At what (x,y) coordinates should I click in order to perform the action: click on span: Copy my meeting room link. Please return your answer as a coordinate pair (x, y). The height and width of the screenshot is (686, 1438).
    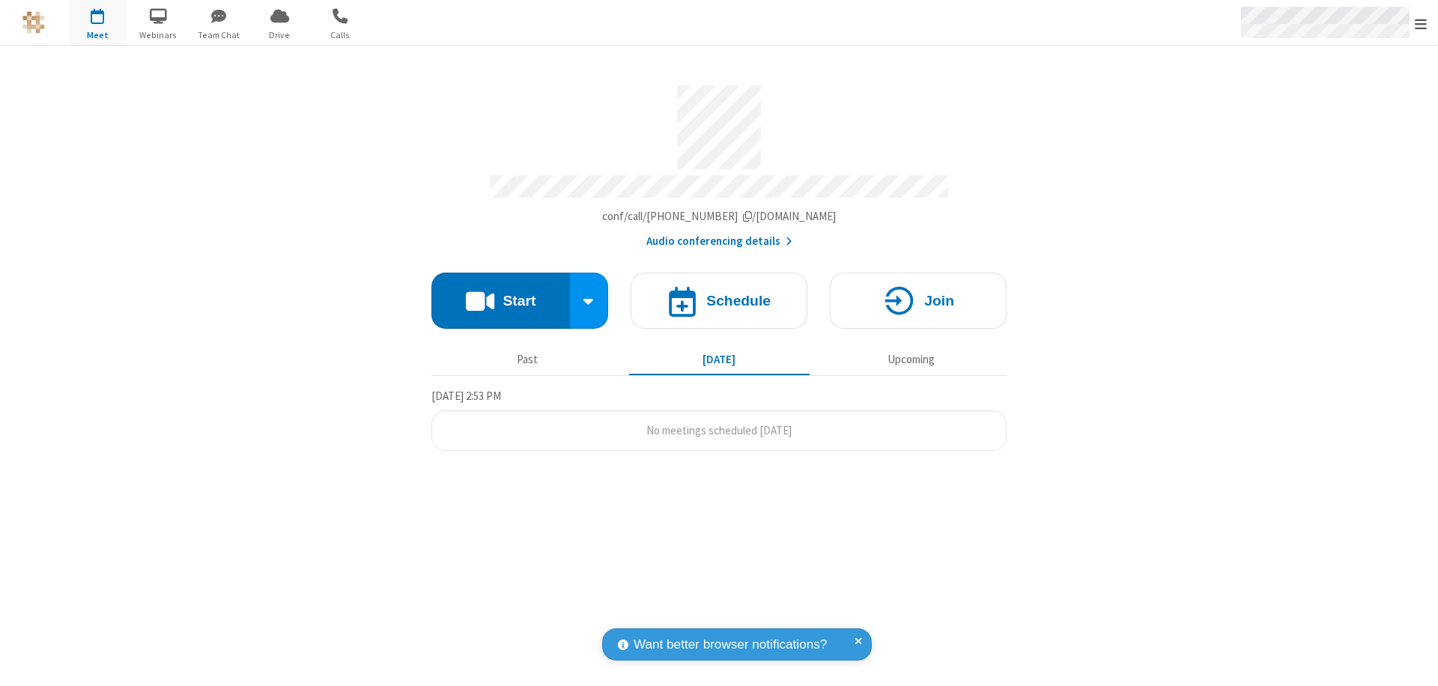
    Looking at the image, I should click on (719, 216).